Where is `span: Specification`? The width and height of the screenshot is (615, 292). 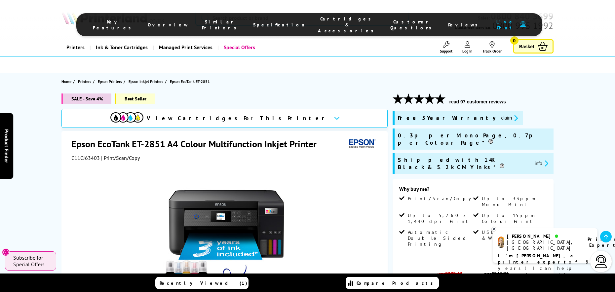 span: Specification is located at coordinates (279, 25).